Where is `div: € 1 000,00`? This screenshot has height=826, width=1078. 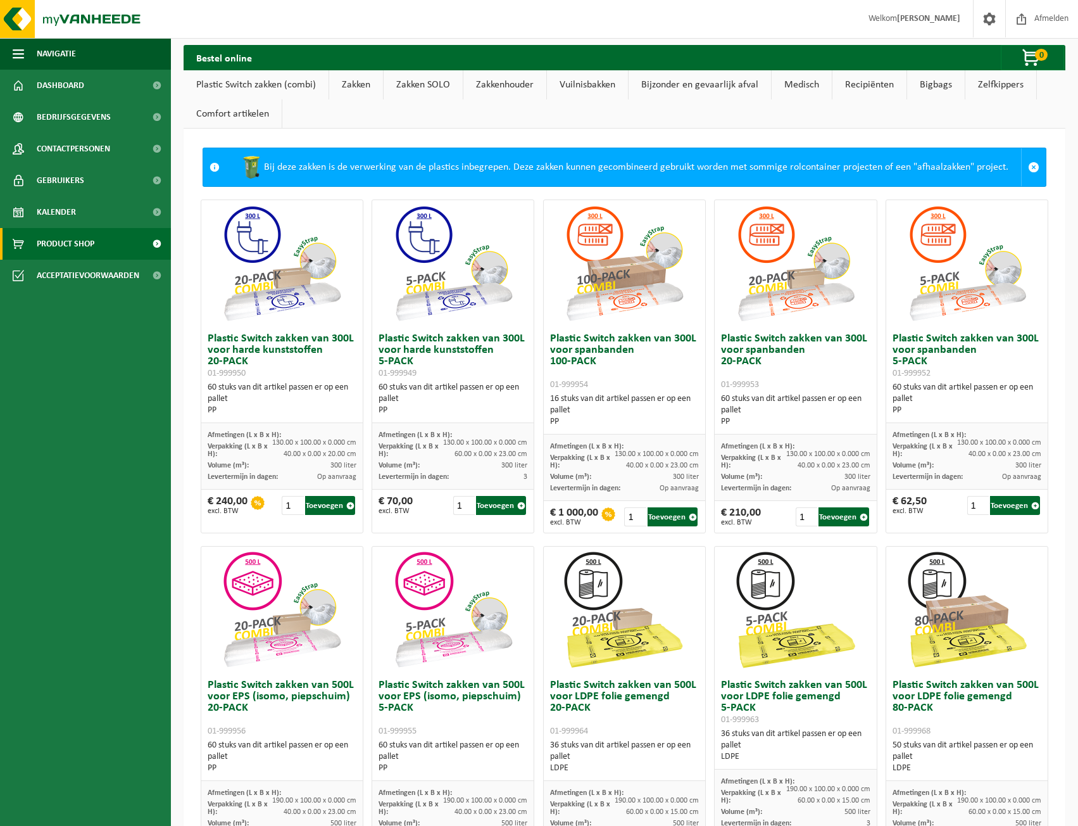
div: € 1 000,00 is located at coordinates (574, 517).